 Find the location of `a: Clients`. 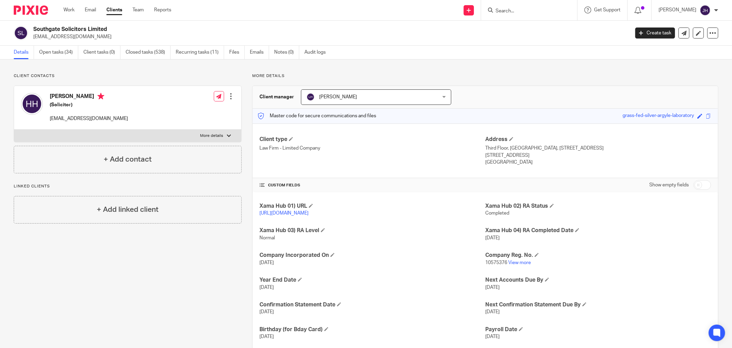

a: Clients is located at coordinates (114, 10).